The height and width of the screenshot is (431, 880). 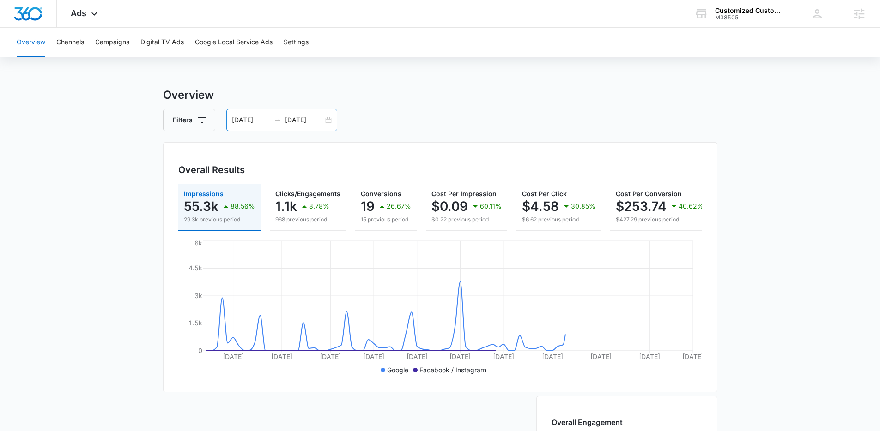 What do you see at coordinates (219, 220) in the screenshot?
I see `p: 29.3k previous period` at bounding box center [219, 220].